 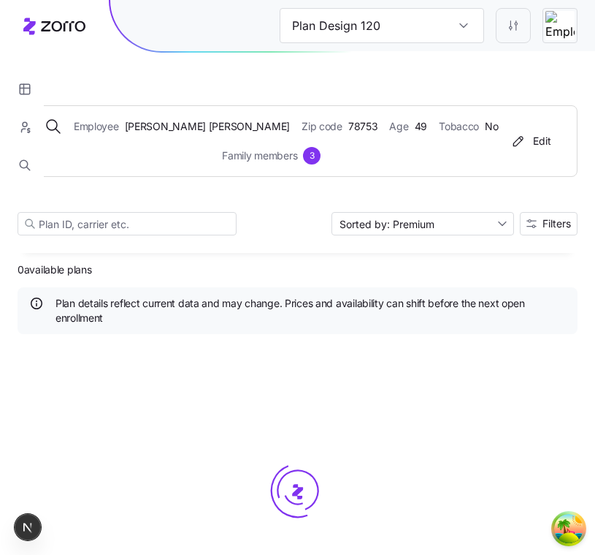 I want to click on span: Plan details reflect current data and may change. Prices and availability can shift before the ne..., so click(x=311, y=311).